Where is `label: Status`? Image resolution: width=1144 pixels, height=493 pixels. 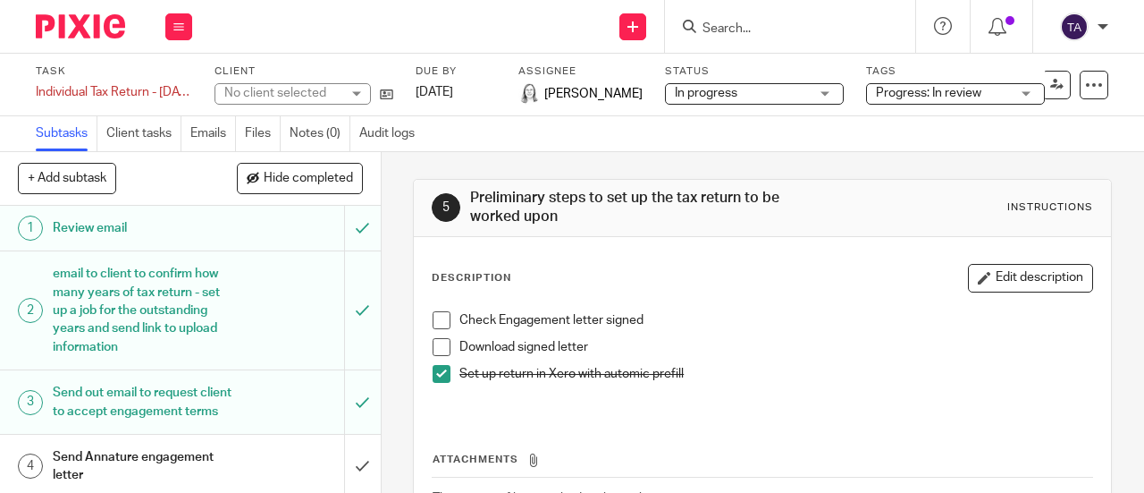
label: Status is located at coordinates (755, 72).